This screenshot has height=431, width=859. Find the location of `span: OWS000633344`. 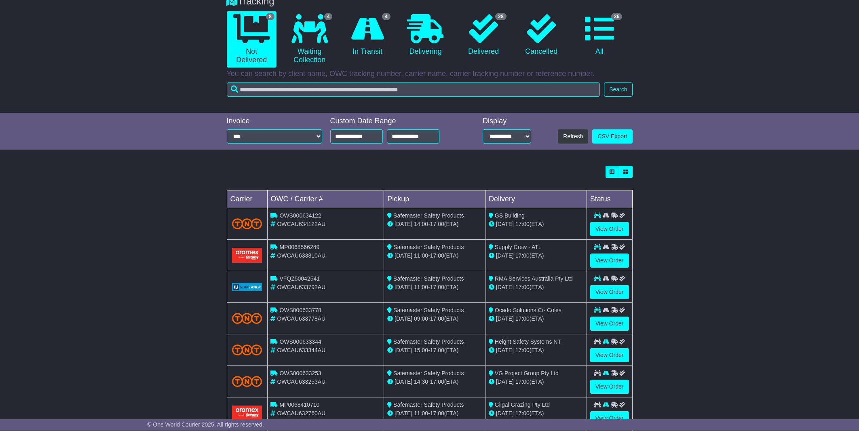

span: OWS000633344 is located at coordinates (300, 342).